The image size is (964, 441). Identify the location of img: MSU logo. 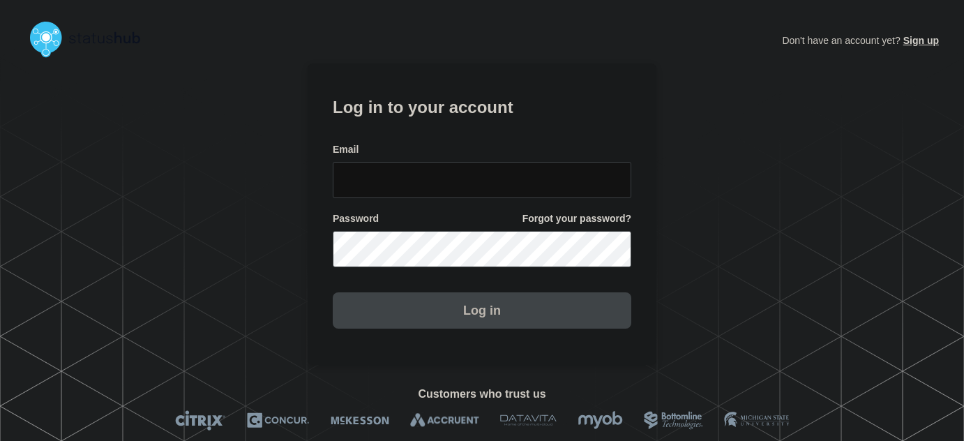
(756, 420).